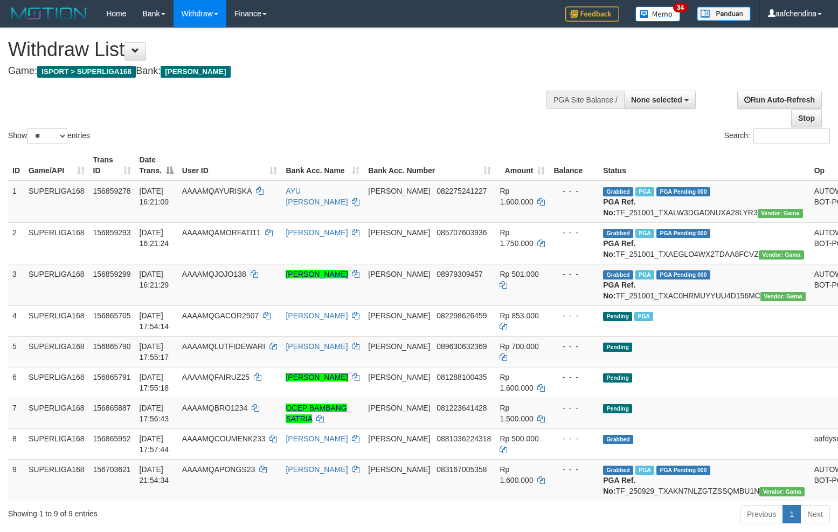 The height and width of the screenshot is (532, 838). What do you see at coordinates (585, 100) in the screenshot?
I see `div: PGA Site Balance /` at bounding box center [585, 100].